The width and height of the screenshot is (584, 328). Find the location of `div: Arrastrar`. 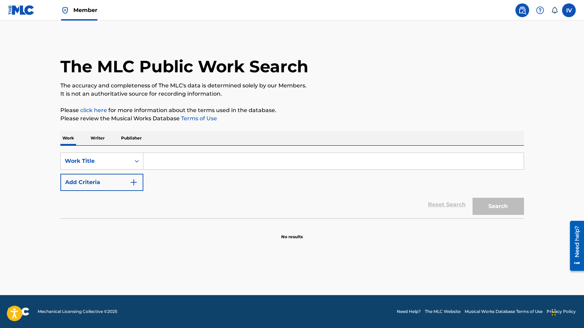

div: Arrastrar is located at coordinates (554, 312).